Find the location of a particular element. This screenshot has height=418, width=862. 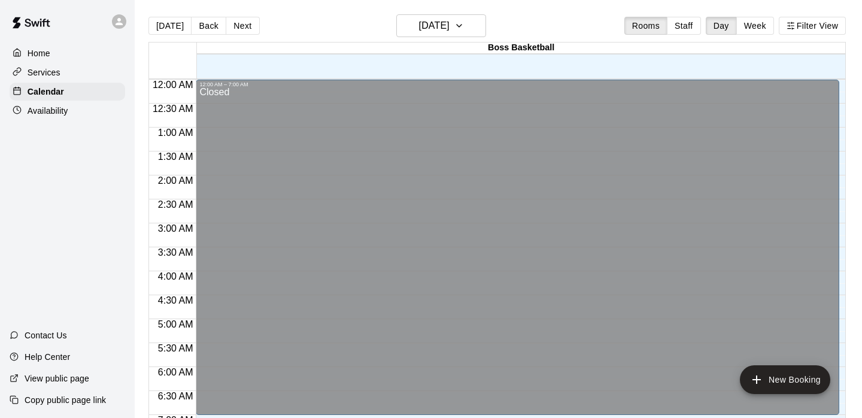

button: Next is located at coordinates (242, 26).